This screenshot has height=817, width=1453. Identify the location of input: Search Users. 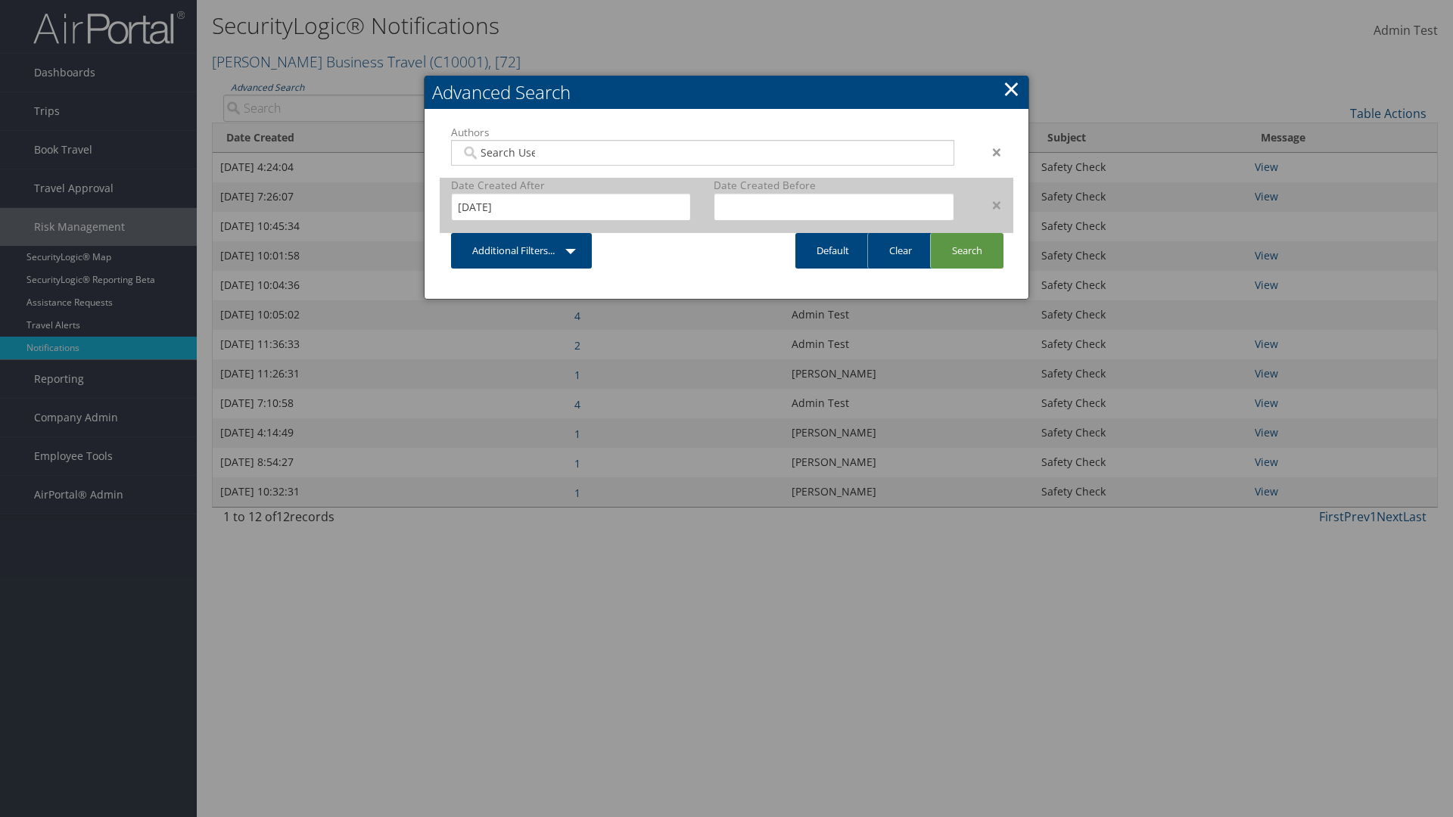
(503, 153).